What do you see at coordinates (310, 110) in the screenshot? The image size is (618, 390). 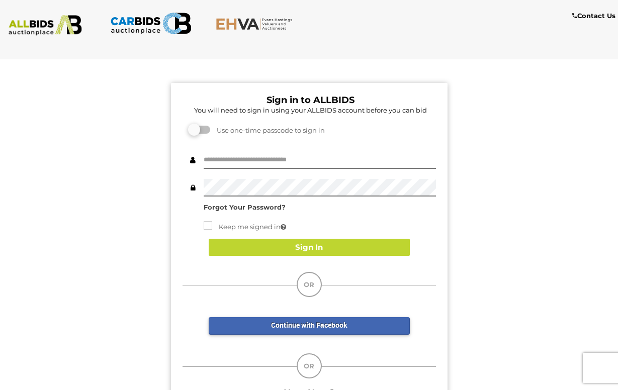 I see `h5: You will need to sign in using your ALLBIDS account before you can bid` at bounding box center [310, 110].